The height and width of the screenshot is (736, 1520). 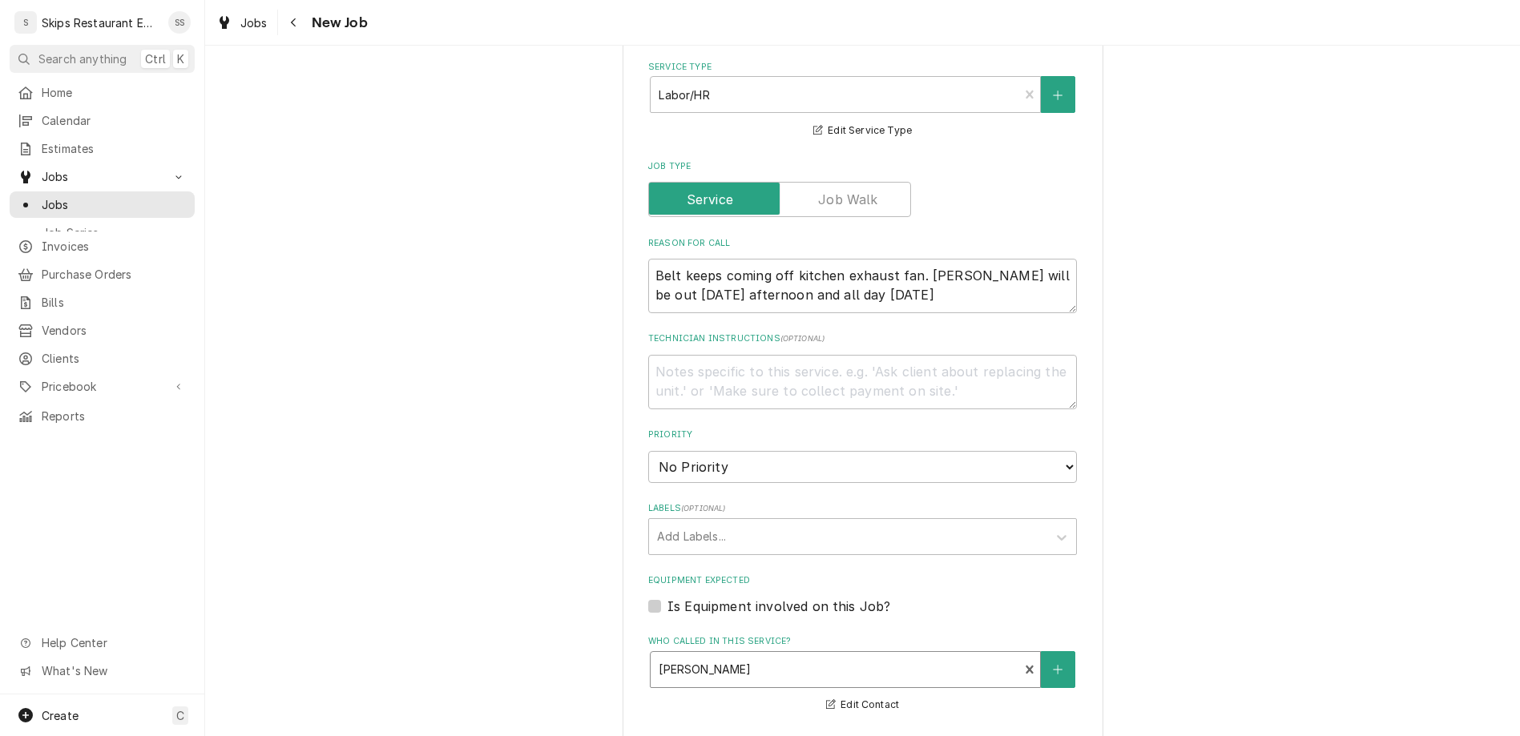 I want to click on a: Go to What's New, so click(x=102, y=671).